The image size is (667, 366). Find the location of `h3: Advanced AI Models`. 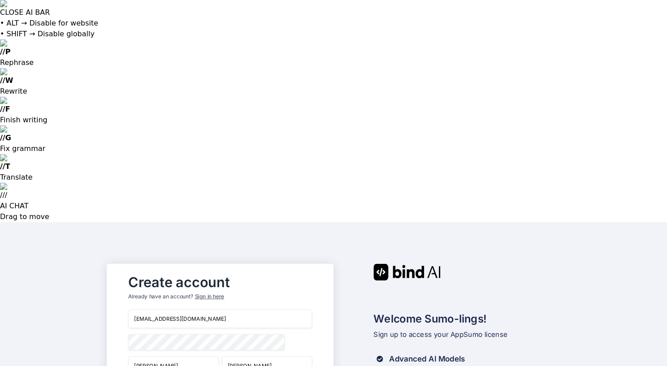

h3: Advanced AI Models is located at coordinates (475, 359).